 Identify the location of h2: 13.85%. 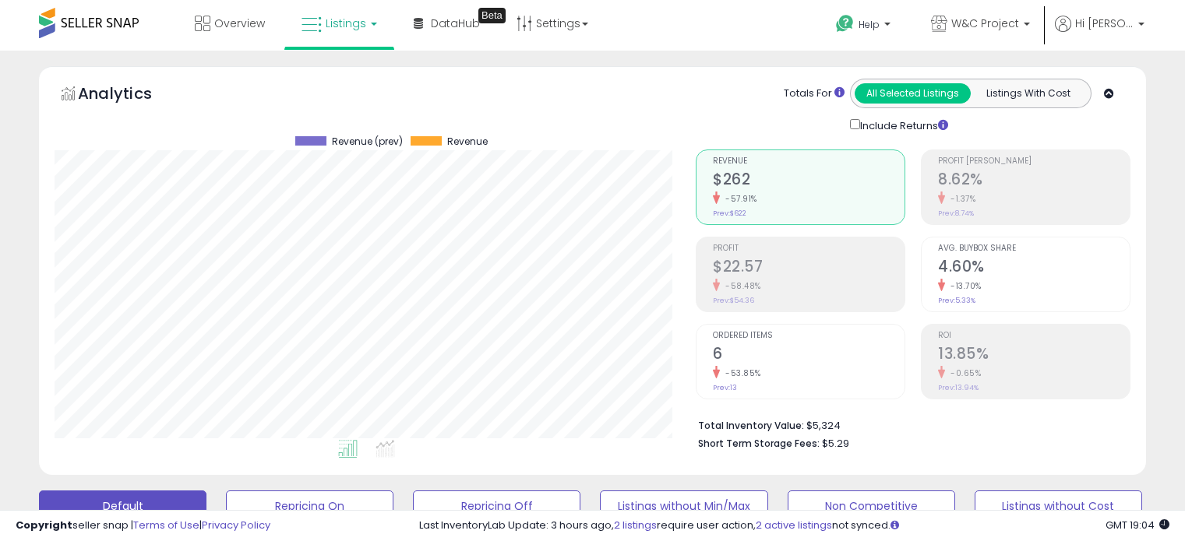
(1034, 355).